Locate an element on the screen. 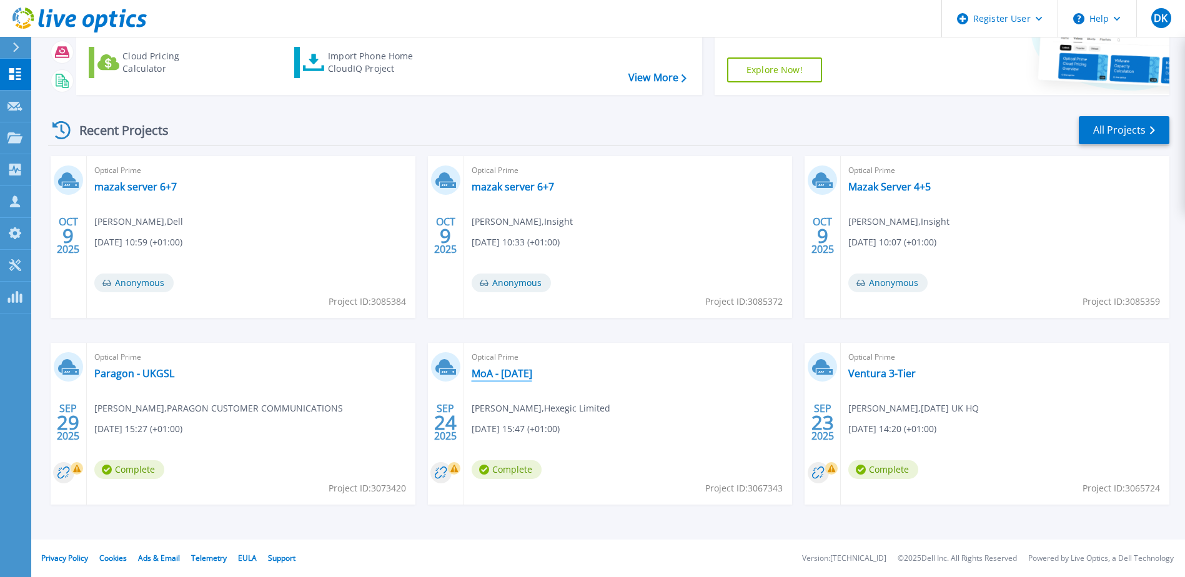 The height and width of the screenshot is (577, 1185). span: 23 is located at coordinates (822, 422).